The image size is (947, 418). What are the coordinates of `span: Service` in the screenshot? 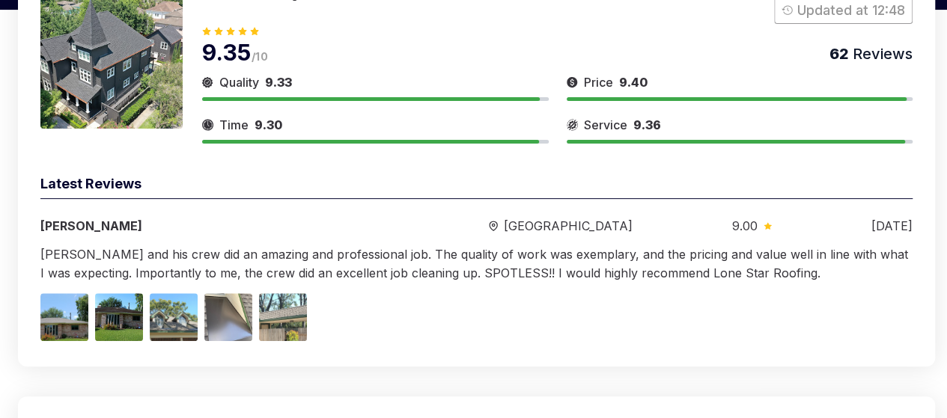 It's located at (606, 125).